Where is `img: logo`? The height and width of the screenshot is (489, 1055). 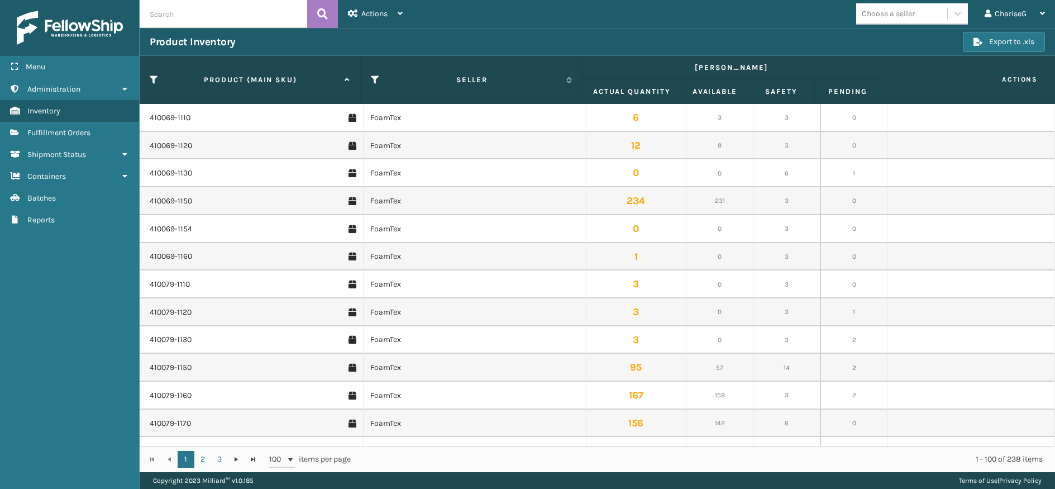 img: logo is located at coordinates (70, 28).